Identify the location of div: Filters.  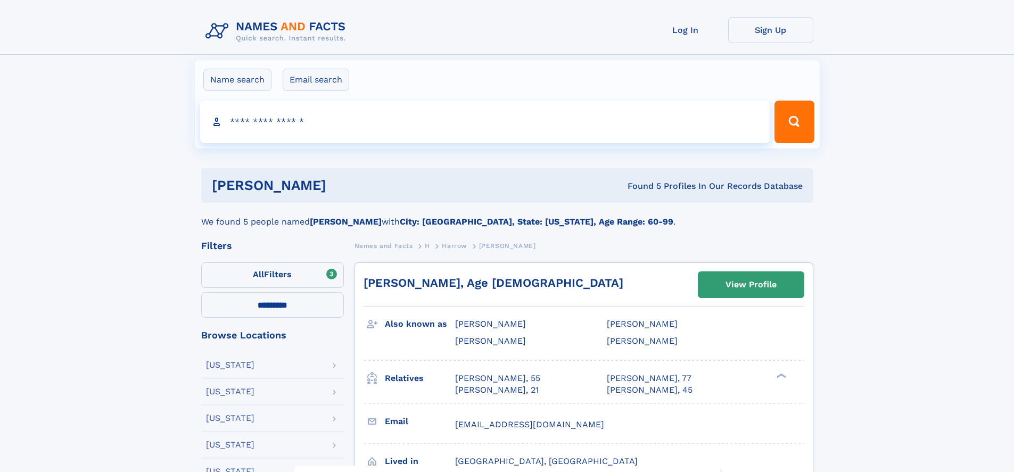
(272, 246).